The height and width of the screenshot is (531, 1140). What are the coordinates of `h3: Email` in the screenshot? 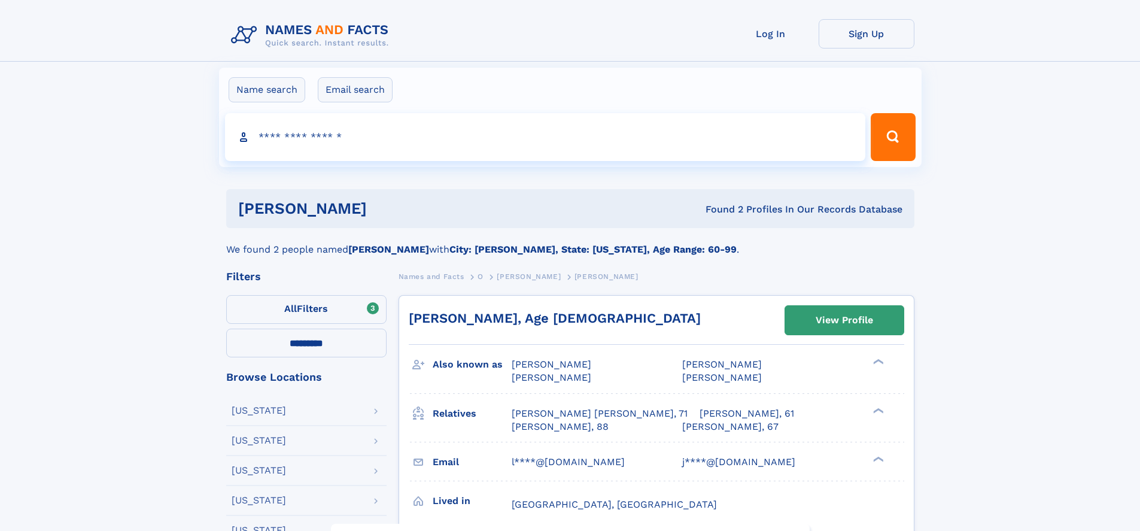 It's located at (472, 462).